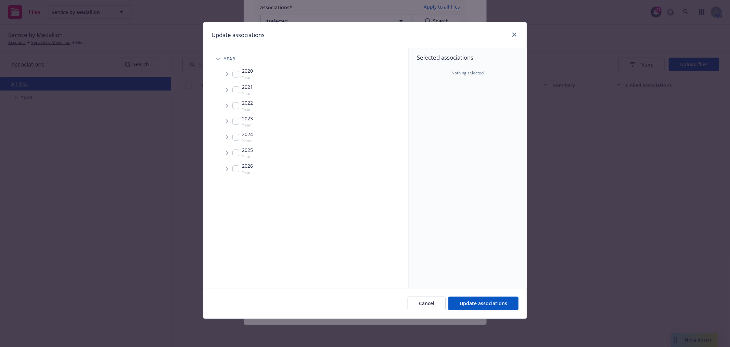  I want to click on span: 2025, so click(248, 150).